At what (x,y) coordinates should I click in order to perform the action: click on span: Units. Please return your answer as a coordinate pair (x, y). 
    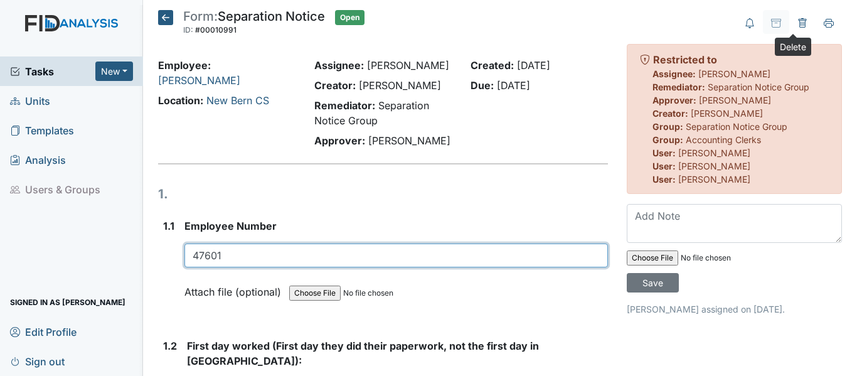
    Looking at the image, I should click on (30, 100).